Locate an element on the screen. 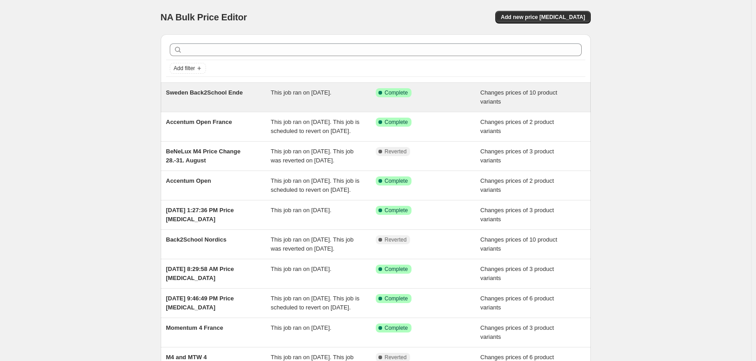  span: NA Bulk Price Editor is located at coordinates (204, 17).